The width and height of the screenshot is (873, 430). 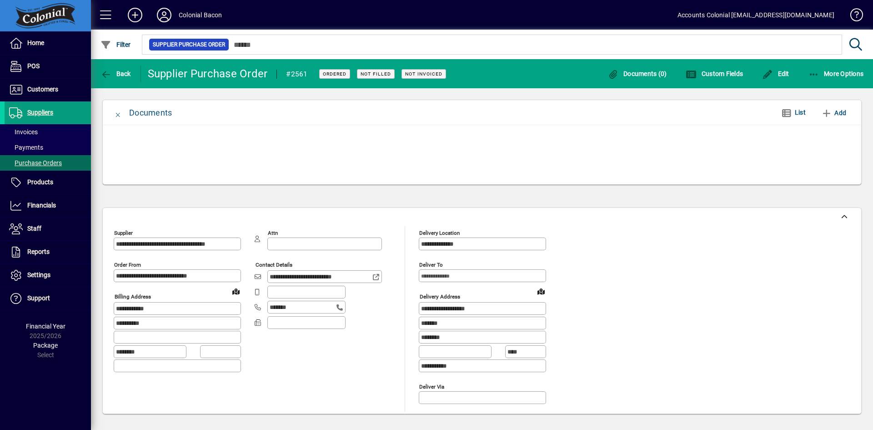 I want to click on span: POS, so click(x=33, y=66).